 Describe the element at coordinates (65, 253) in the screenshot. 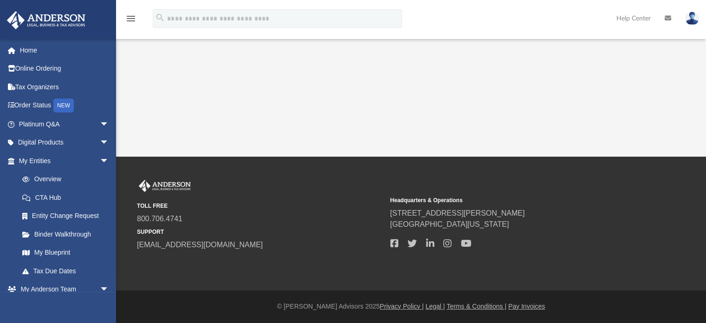

I see `a: My Blueprint` at that location.